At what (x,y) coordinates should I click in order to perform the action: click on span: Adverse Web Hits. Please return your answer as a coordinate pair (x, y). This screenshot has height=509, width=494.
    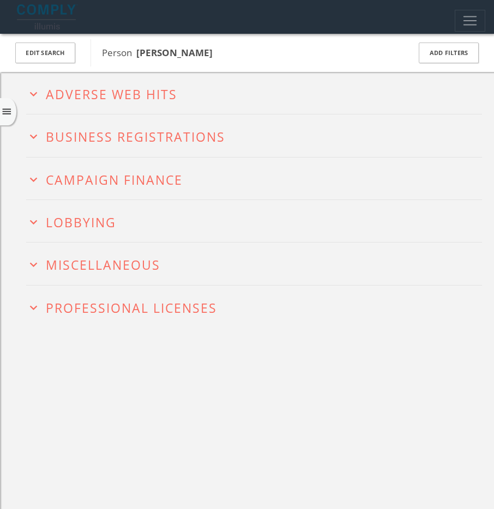
    Looking at the image, I should click on (111, 94).